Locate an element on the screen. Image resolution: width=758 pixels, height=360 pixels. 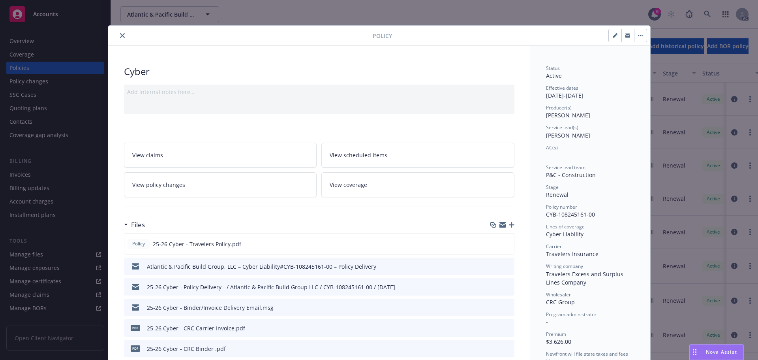
span: Wholesaler is located at coordinates (558, 294).